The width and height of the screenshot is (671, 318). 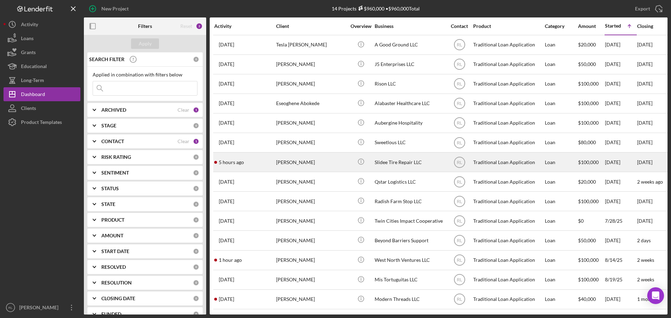 I want to click on button: Long-Term, so click(x=42, y=80).